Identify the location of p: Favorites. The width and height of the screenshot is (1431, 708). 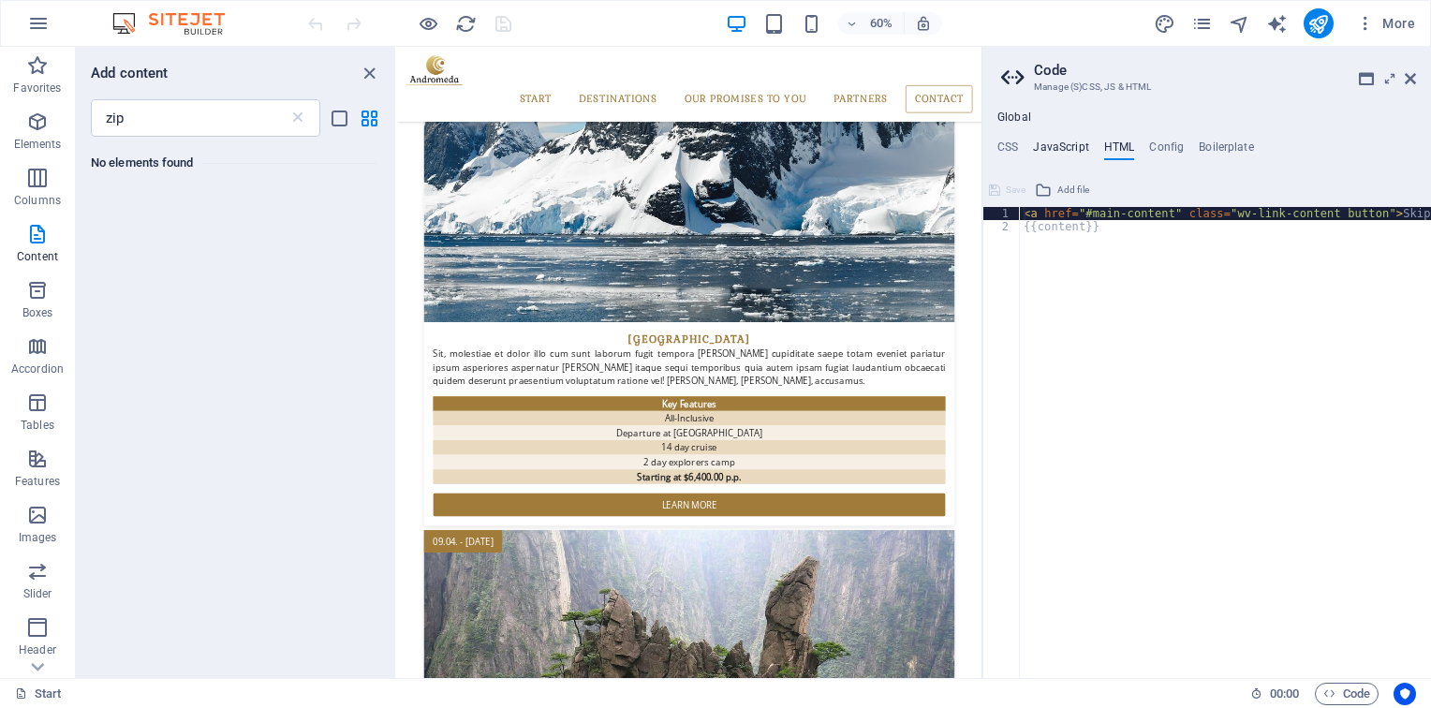
(37, 88).